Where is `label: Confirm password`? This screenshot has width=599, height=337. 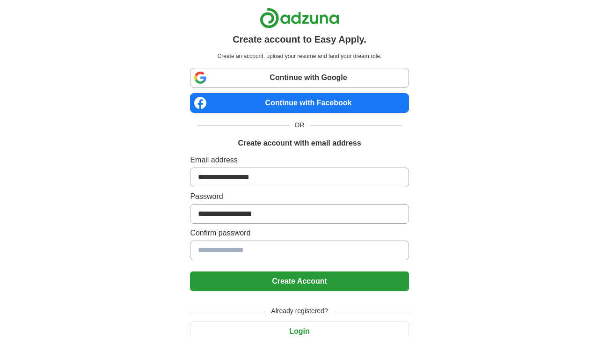
label: Confirm password is located at coordinates (299, 233).